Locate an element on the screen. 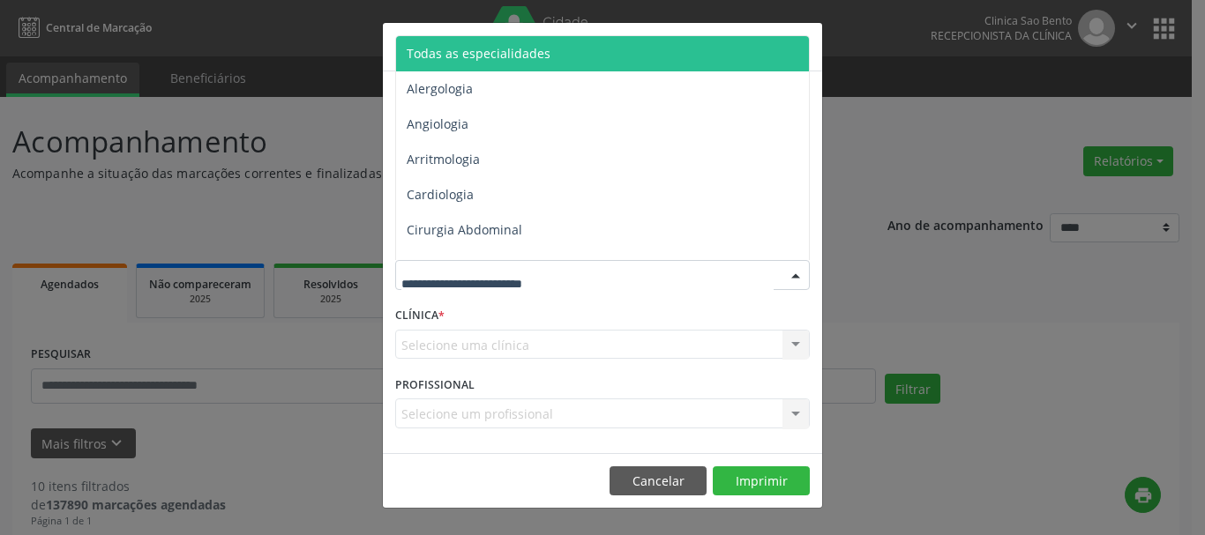 The image size is (1205, 535). h5: Relatório de agendamentos is located at coordinates (496, 47).